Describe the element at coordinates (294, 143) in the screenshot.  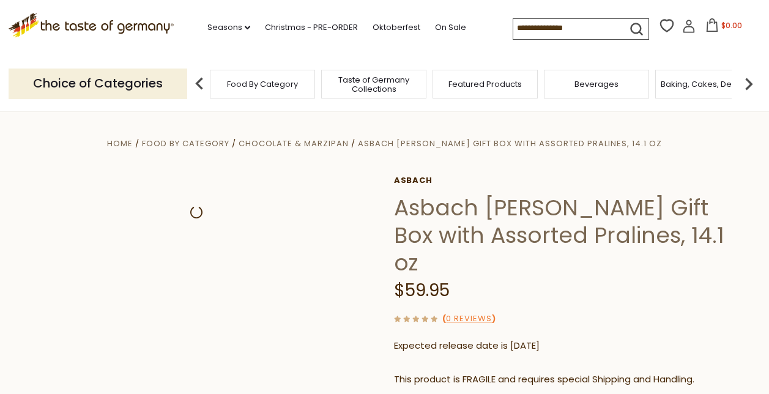
I see `a: Chocolate & Marzipan` at that location.